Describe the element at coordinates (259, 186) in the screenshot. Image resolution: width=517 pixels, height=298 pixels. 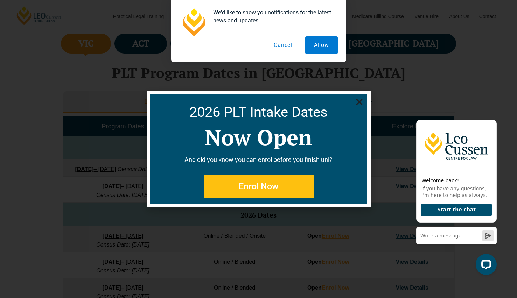
I see `span: Enrol Now` at that location.